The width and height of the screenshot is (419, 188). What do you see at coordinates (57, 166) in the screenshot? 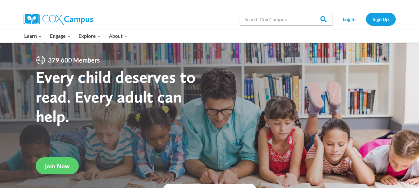
I see `a: Join Now` at bounding box center [57, 166].